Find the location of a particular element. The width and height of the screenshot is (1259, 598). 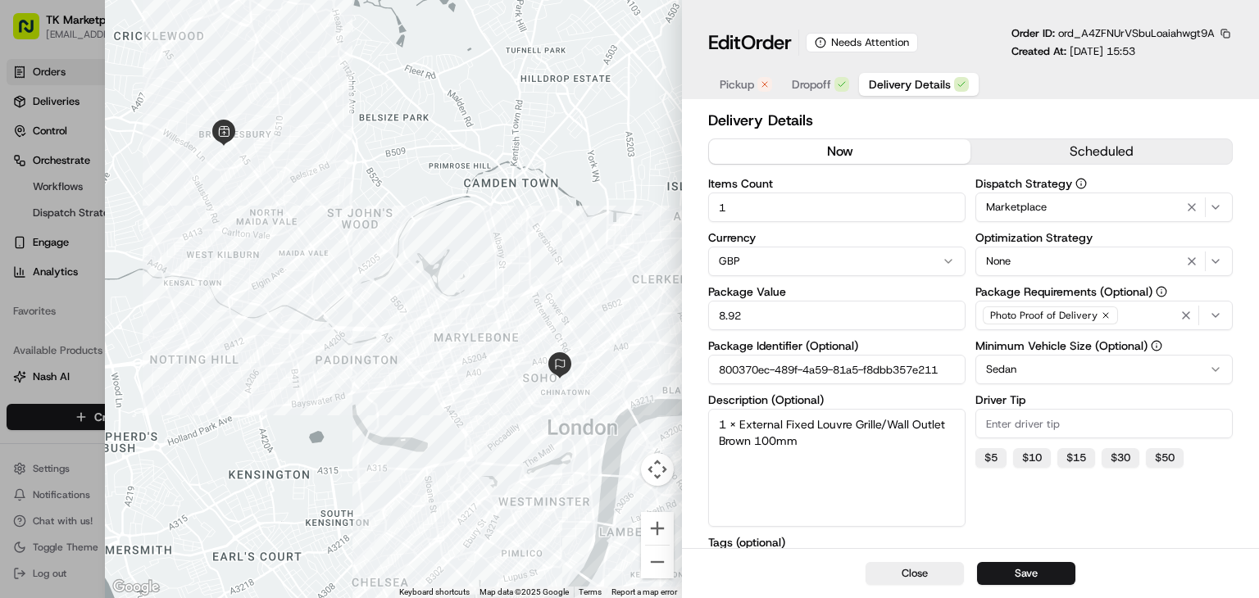

span: None is located at coordinates (998, 261).